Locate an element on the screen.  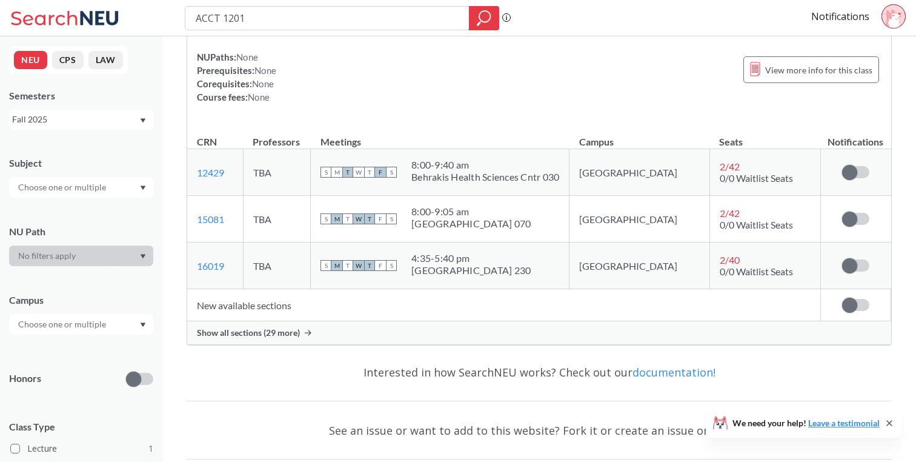
div: Campus is located at coordinates (81, 300).